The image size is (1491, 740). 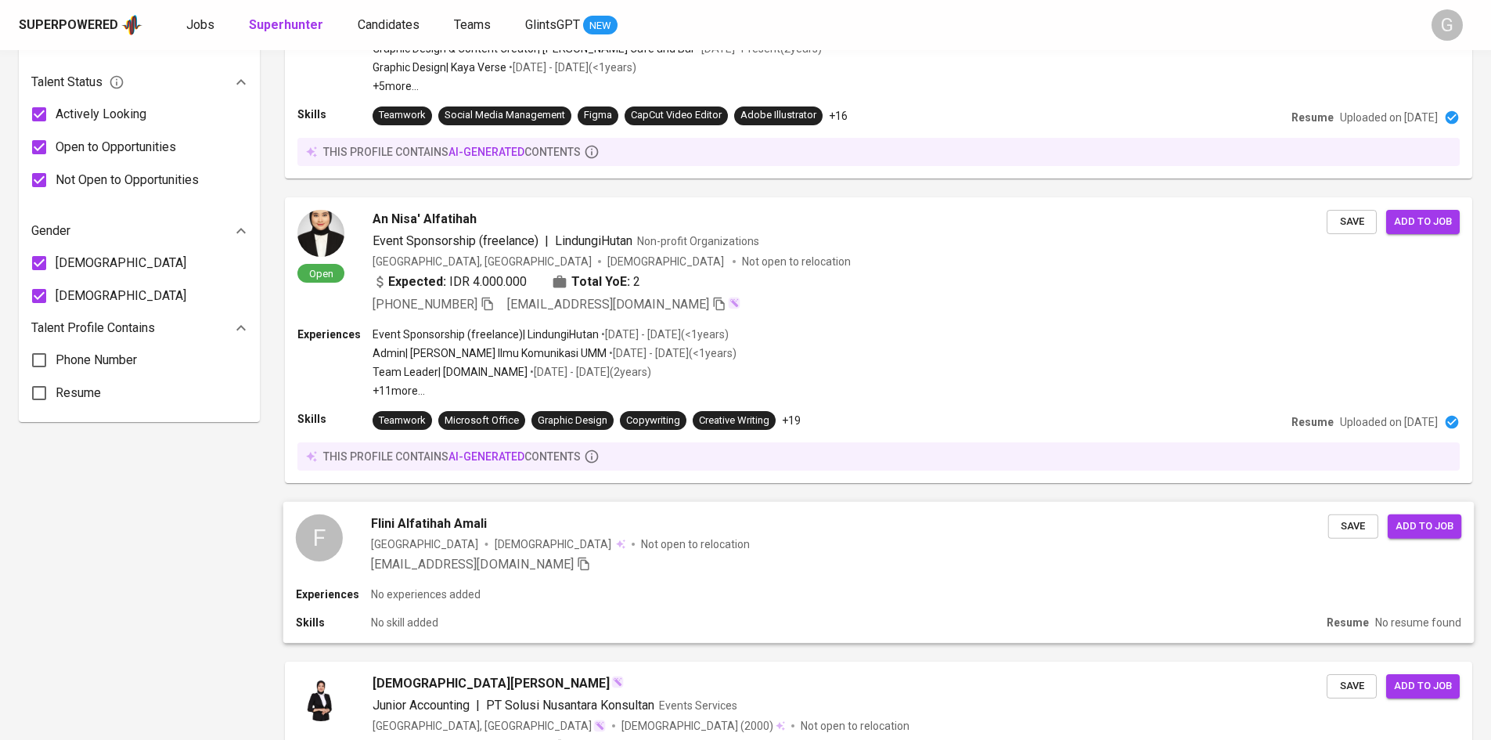 What do you see at coordinates (51, 231) in the screenshot?
I see `p: Gender` at bounding box center [51, 231].